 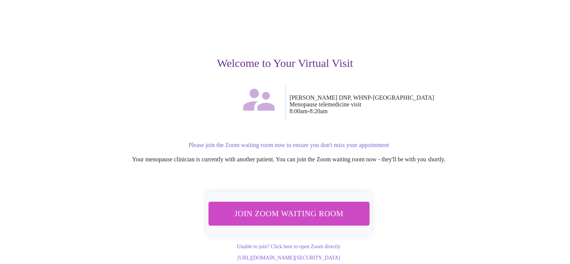 What do you see at coordinates (289, 145) in the screenshot?
I see `p: Please join the Zoom waiting room now to ensure you don't miss your appointment` at bounding box center [289, 145].